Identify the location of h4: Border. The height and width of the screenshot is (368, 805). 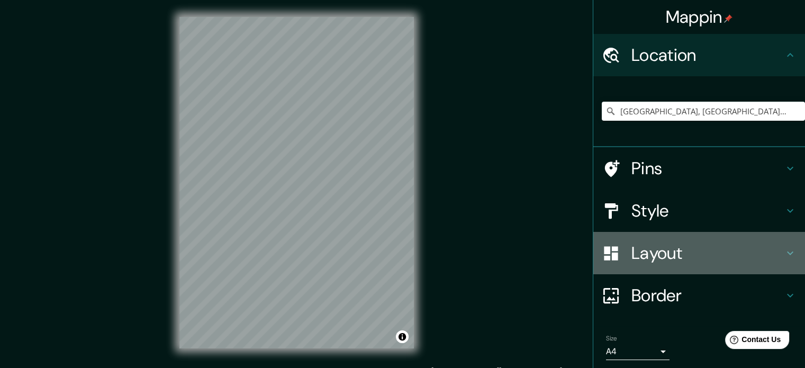
(708, 295).